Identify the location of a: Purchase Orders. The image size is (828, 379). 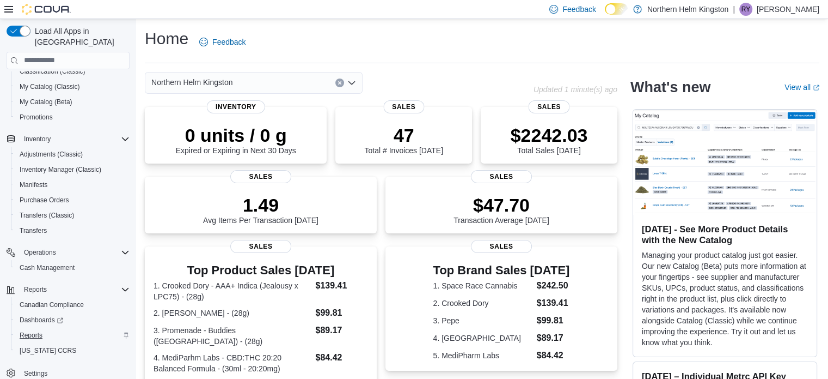
(44, 200).